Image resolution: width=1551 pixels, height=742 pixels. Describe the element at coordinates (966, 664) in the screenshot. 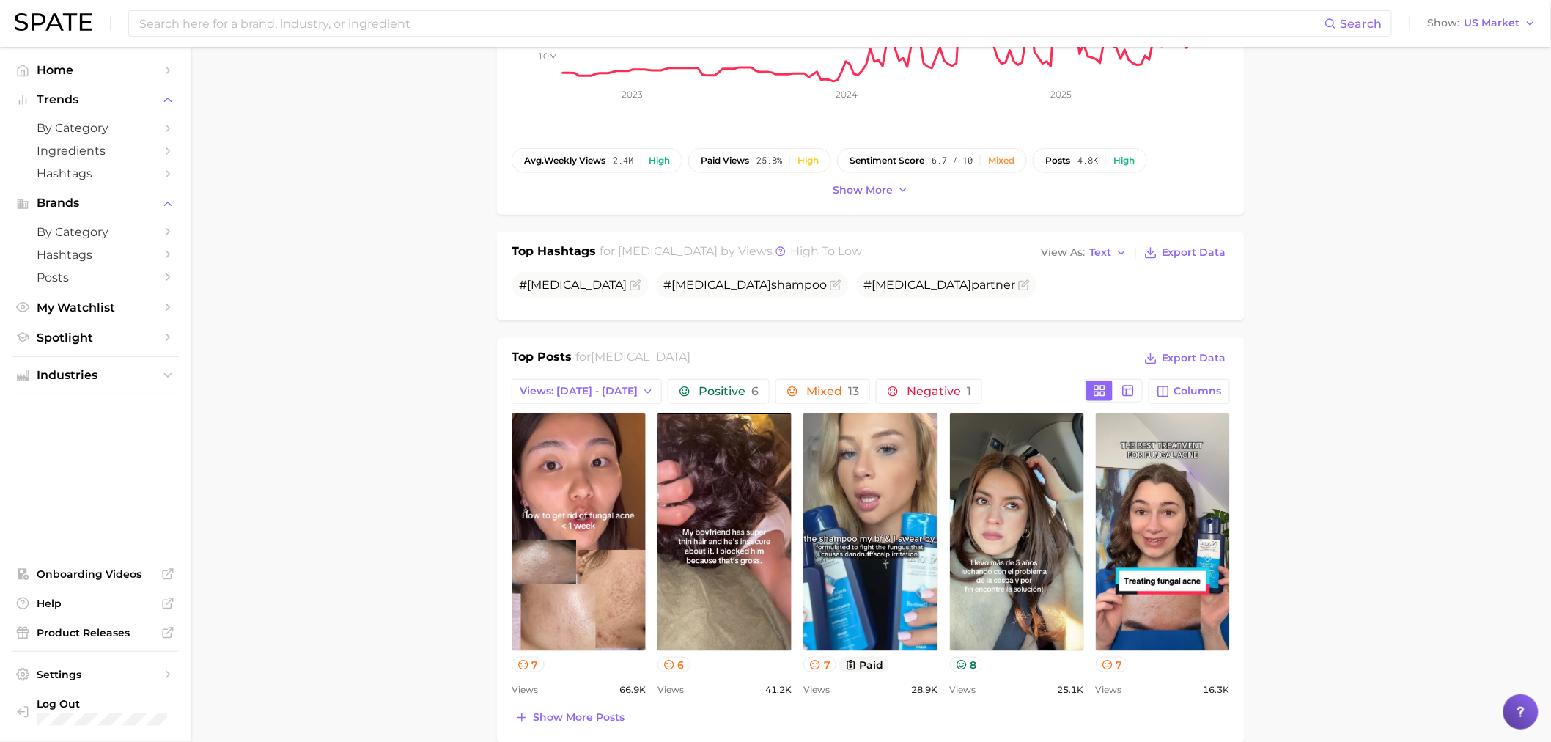

I see `button: 8` at that location.